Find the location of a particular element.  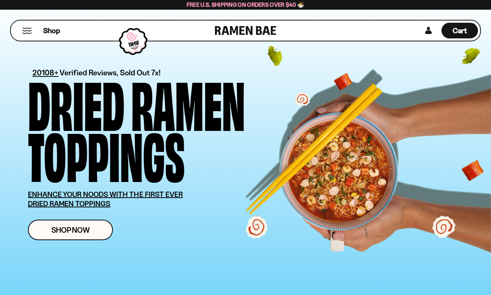

u: ENHANCE YOUR NOODS WITH THE FIRST EVER DRIED RAMEN TOPPINGS is located at coordinates (105, 199).